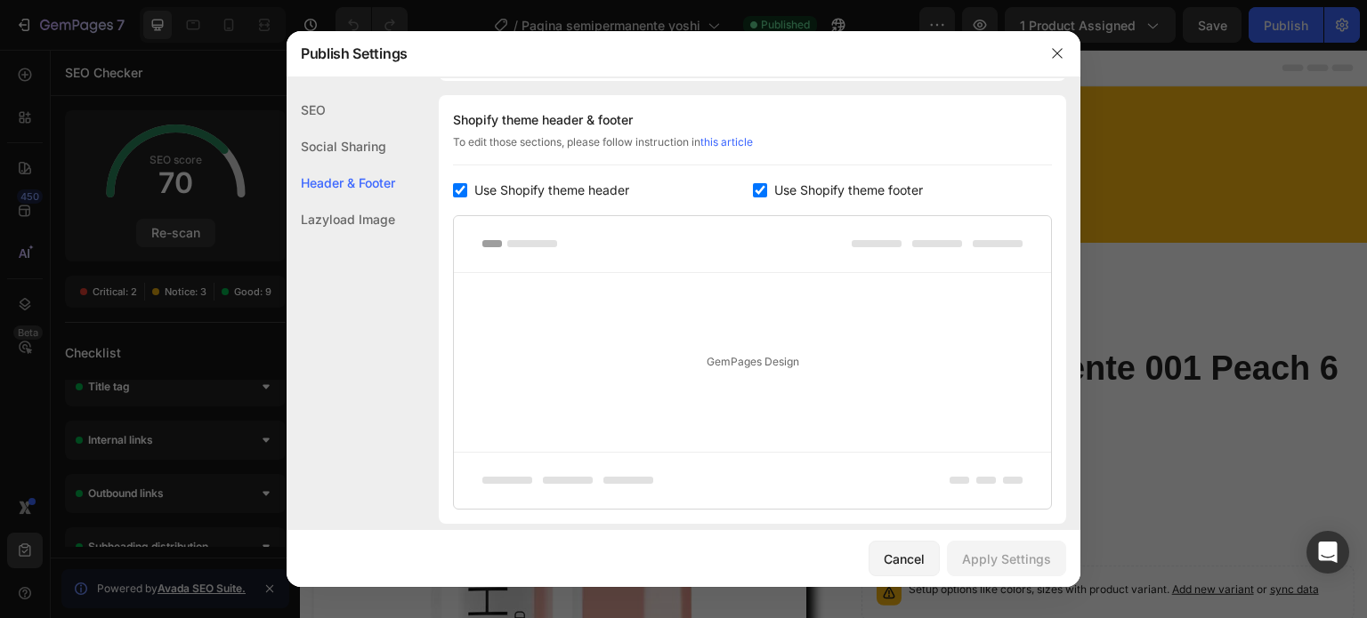 Image resolution: width=1367 pixels, height=618 pixels. I want to click on span: Use Shopify theme header, so click(552, 190).